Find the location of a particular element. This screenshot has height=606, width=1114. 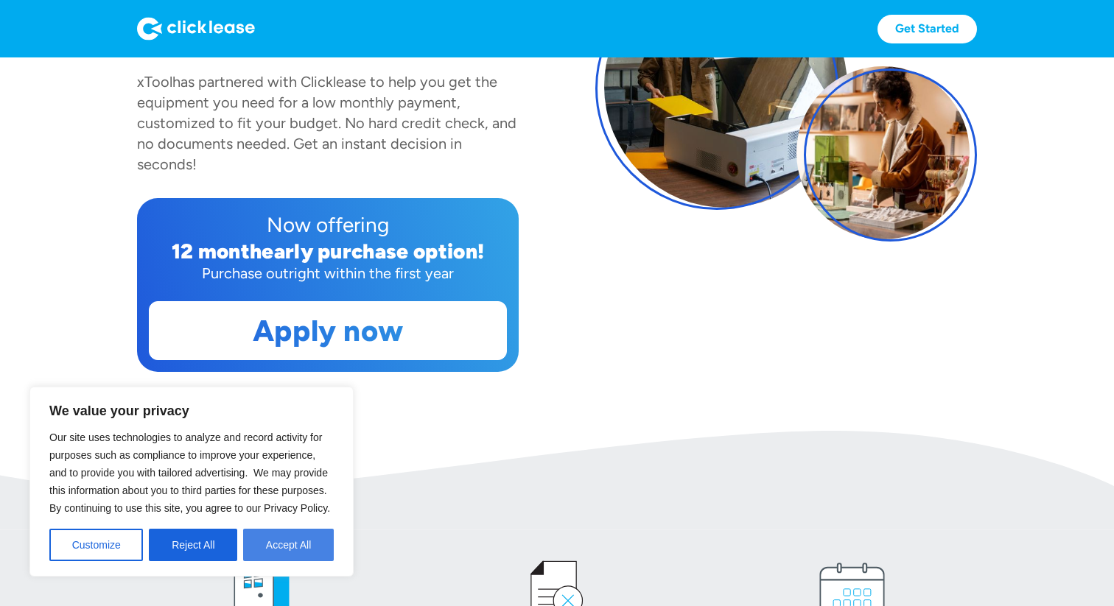

img: Logo is located at coordinates (196, 29).